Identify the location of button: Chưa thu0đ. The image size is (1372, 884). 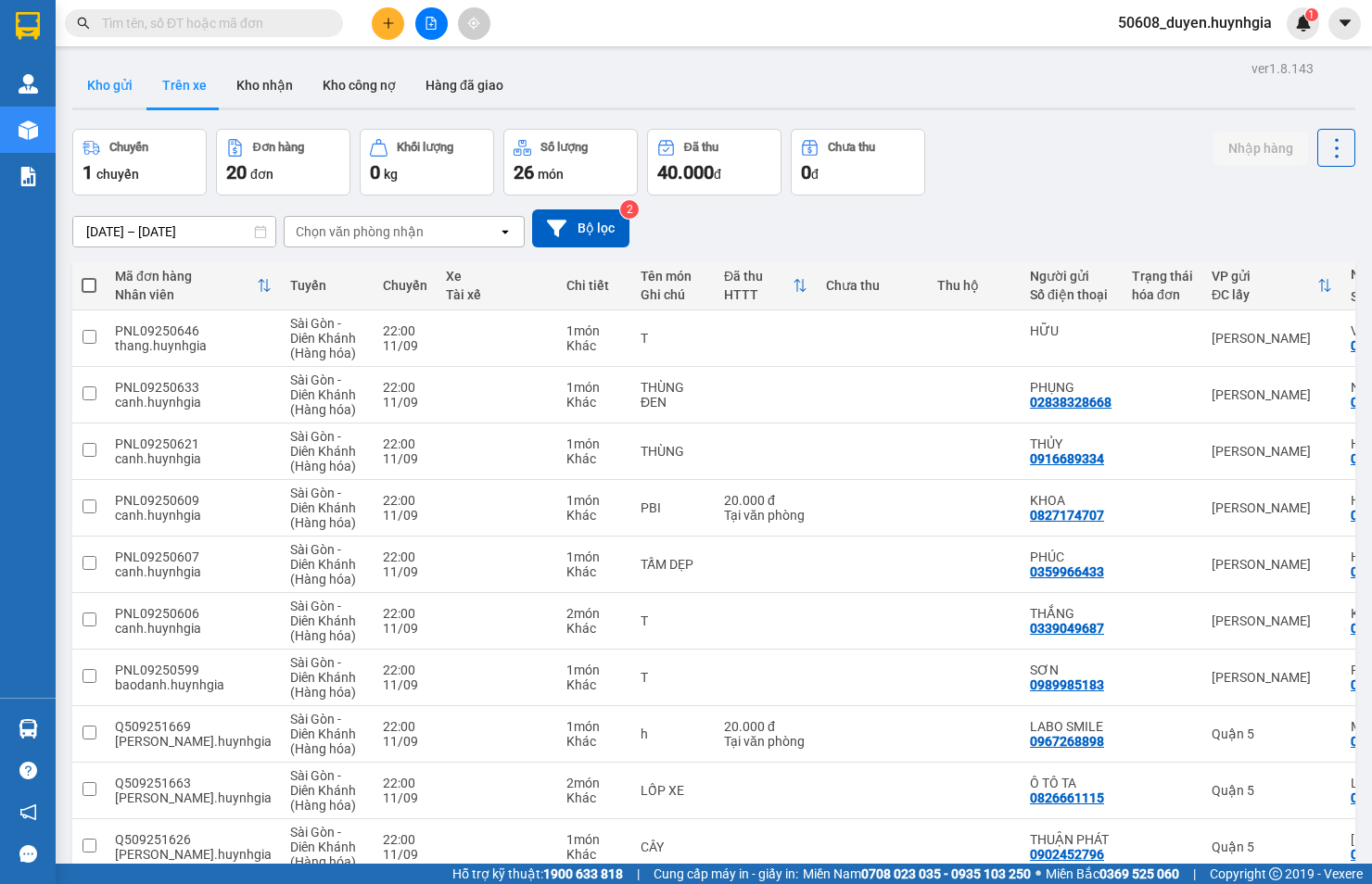
(858, 163).